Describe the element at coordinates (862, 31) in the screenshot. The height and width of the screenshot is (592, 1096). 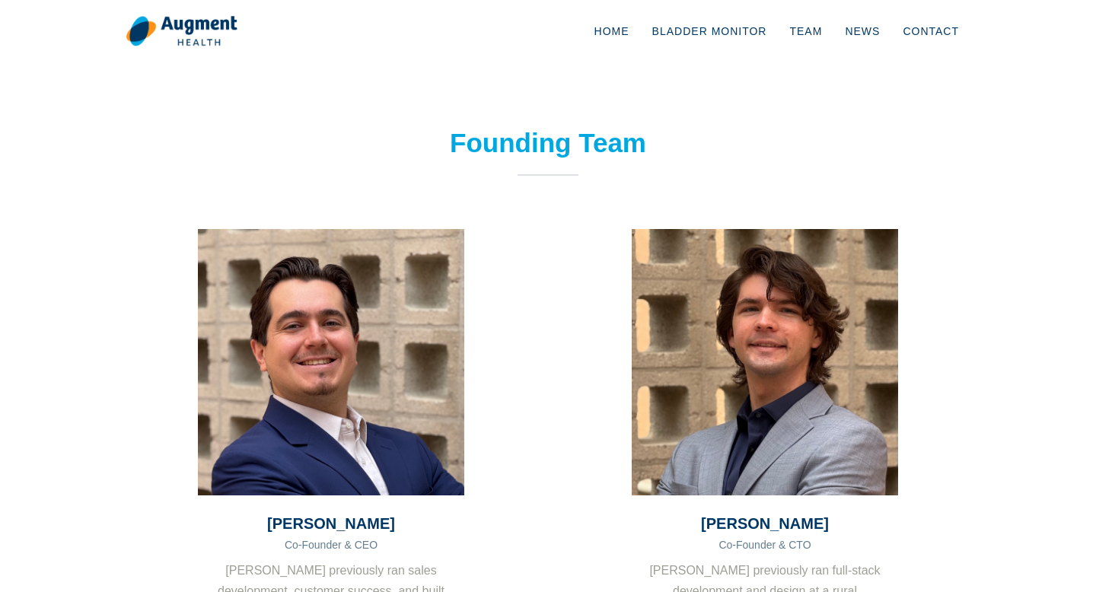
I see `a: News` at that location.